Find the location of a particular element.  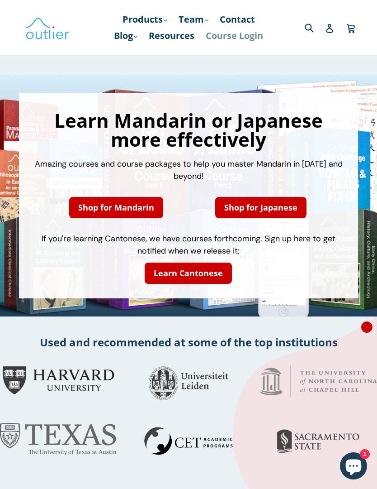

a: Blog is located at coordinates (126, 36).